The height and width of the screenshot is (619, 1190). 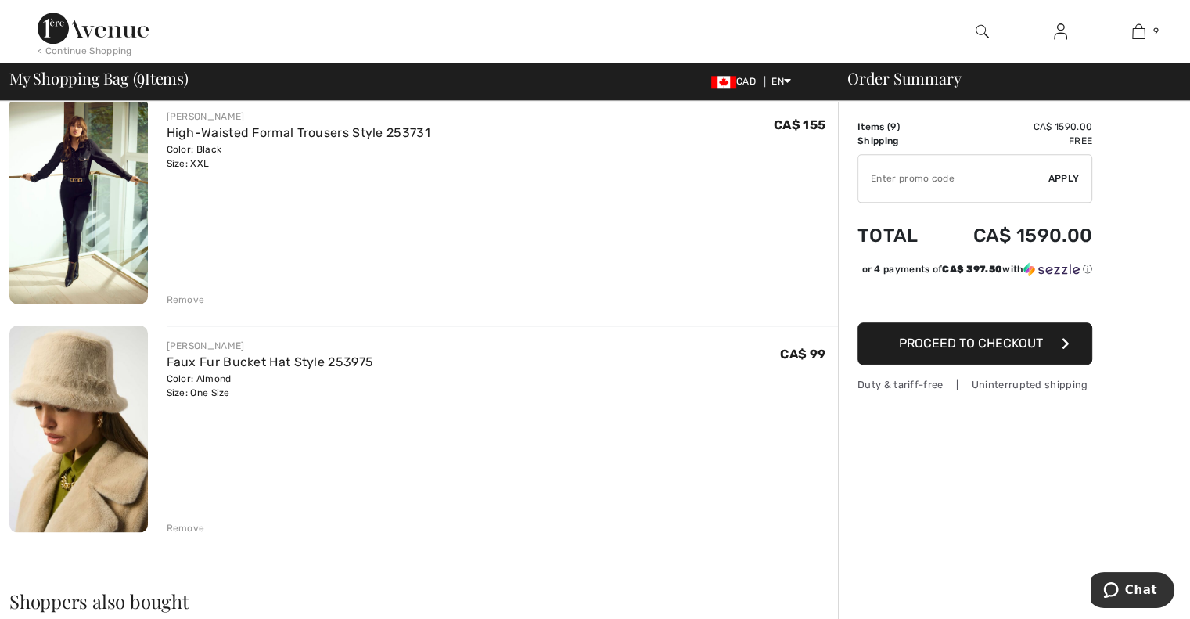 I want to click on img: My Info, so click(x=1060, y=31).